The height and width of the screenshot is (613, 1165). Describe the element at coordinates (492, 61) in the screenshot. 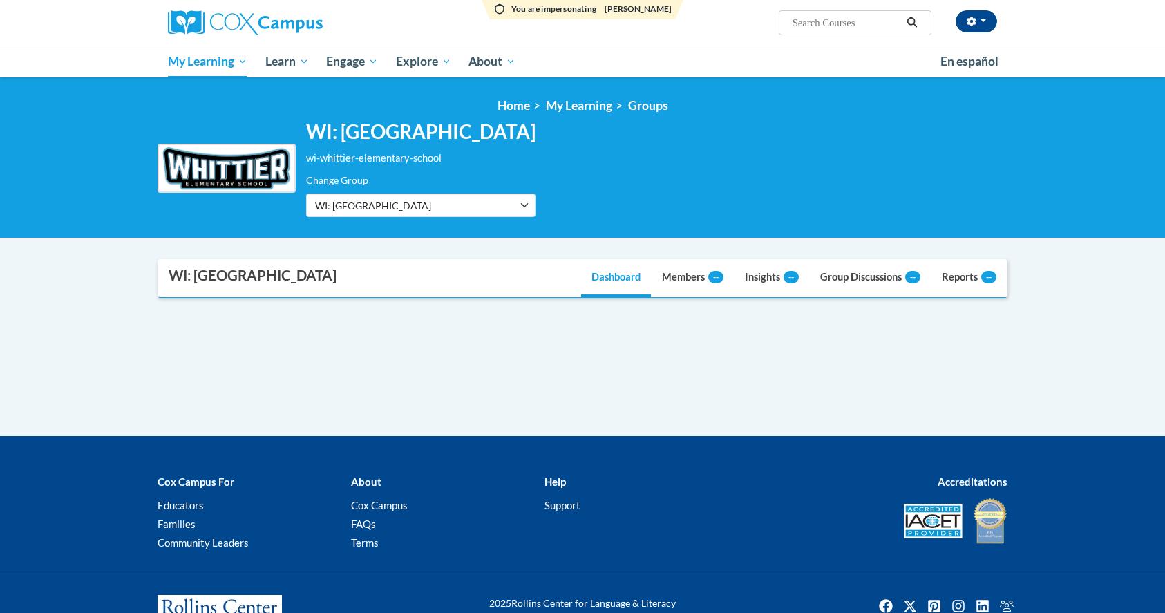

I see `span: About` at that location.